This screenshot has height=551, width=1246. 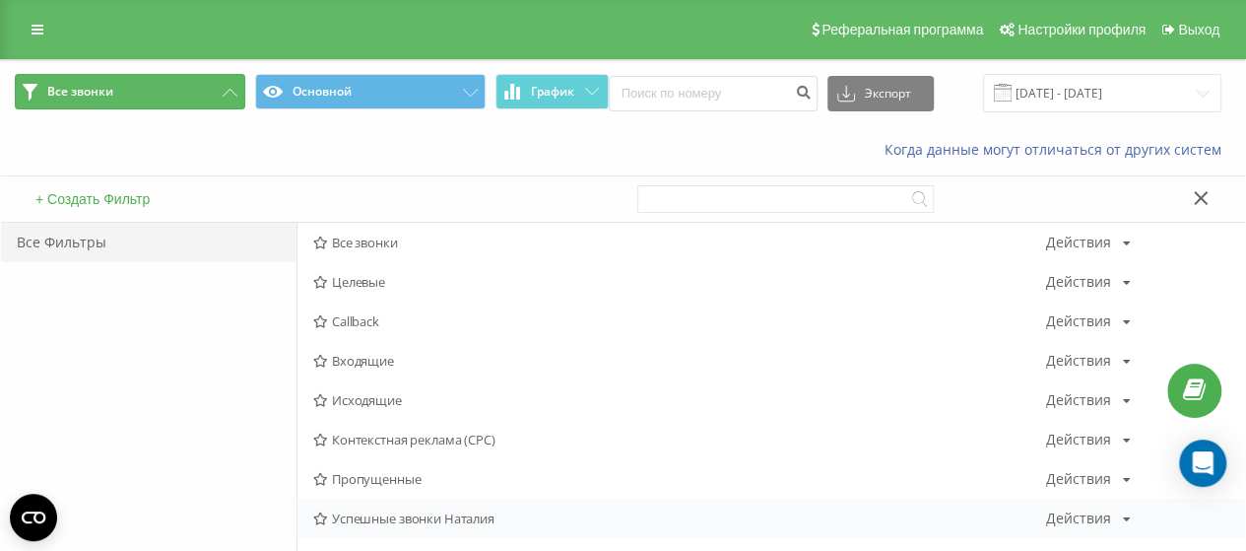 I want to click on button: Экспорт, so click(x=881, y=94).